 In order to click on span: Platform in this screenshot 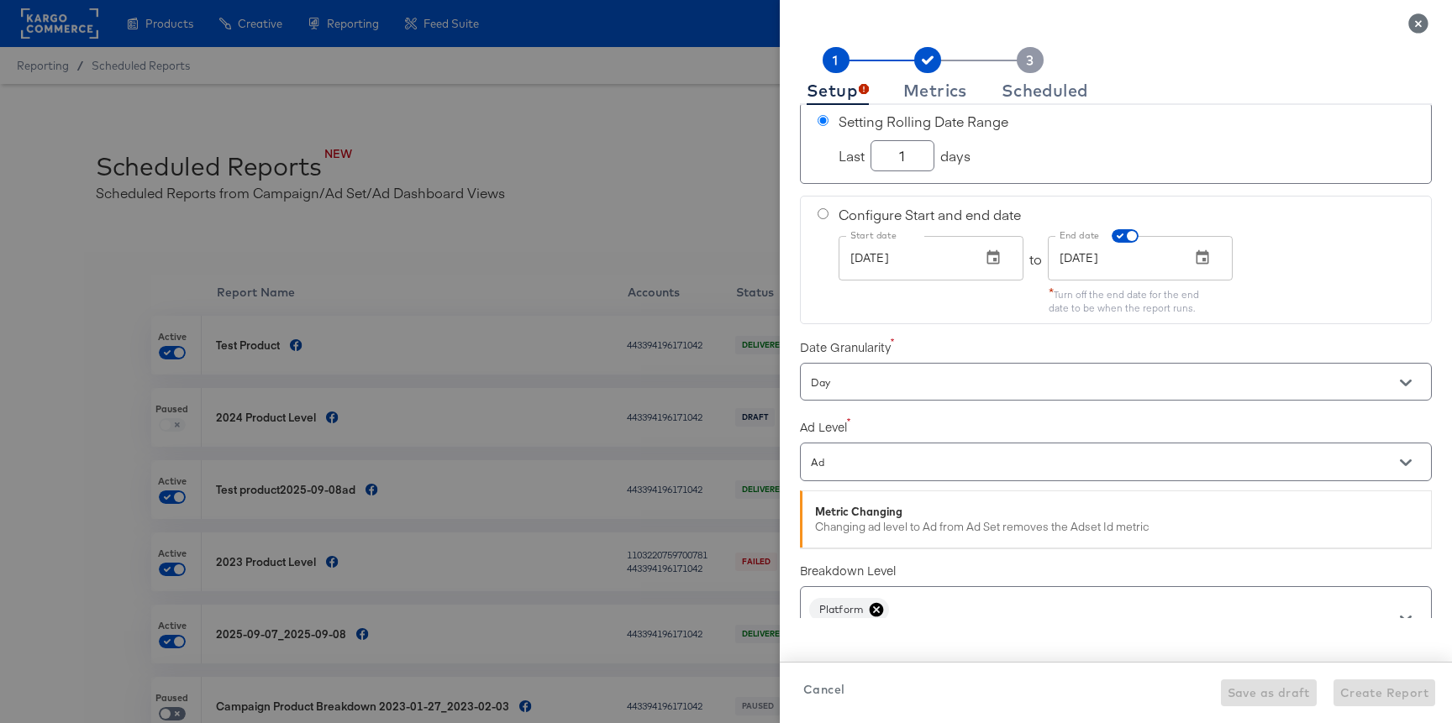, I will do `click(841, 609)`.